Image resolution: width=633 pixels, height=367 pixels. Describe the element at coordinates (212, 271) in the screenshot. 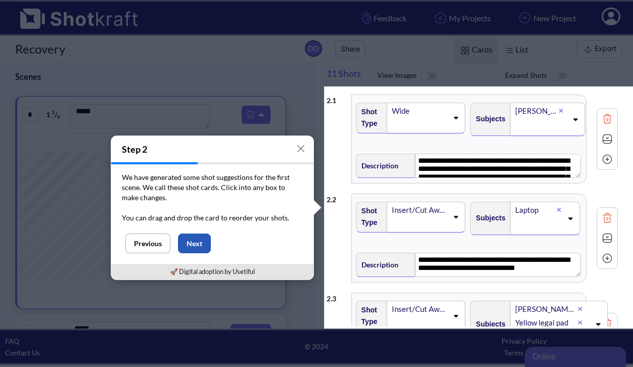

I see `a: 🚀 Digital adoption by Usetiful` at that location.